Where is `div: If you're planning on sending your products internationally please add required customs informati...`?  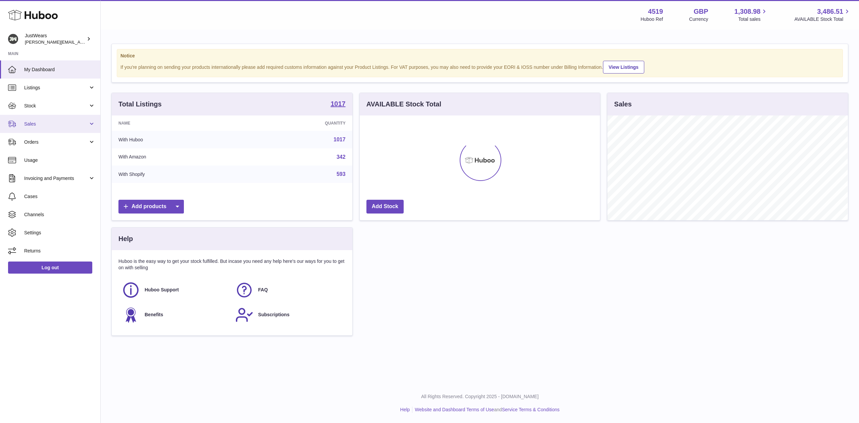 div: If you're planning on sending your products internationally please add required customs informati... is located at coordinates (480, 66).